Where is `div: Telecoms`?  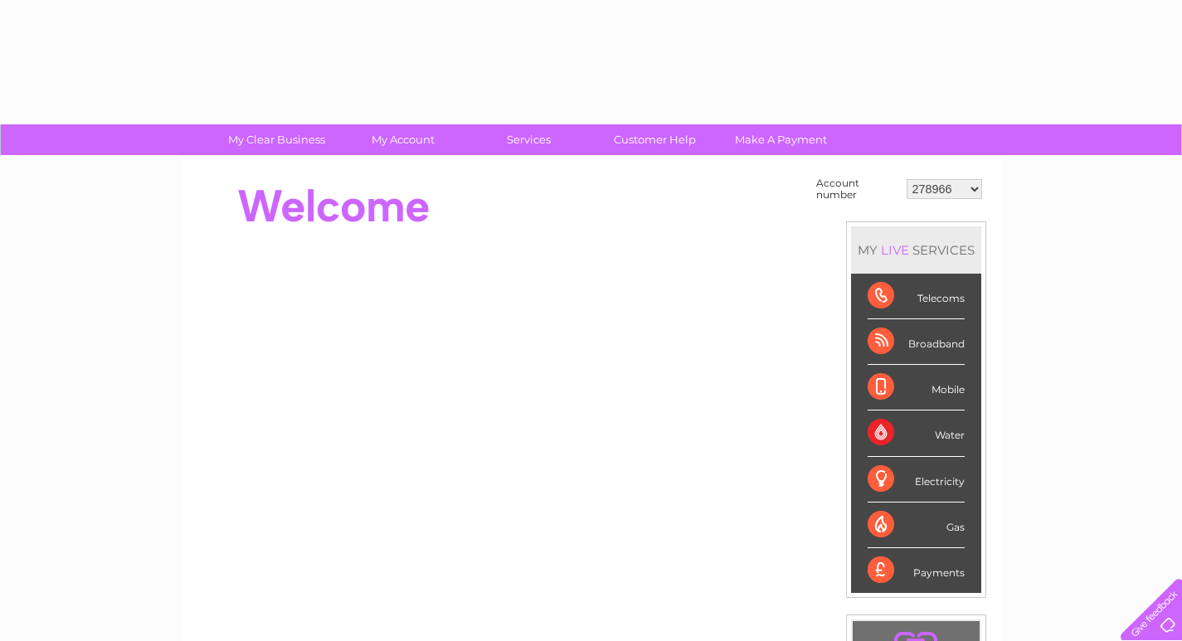 div: Telecoms is located at coordinates (916, 296).